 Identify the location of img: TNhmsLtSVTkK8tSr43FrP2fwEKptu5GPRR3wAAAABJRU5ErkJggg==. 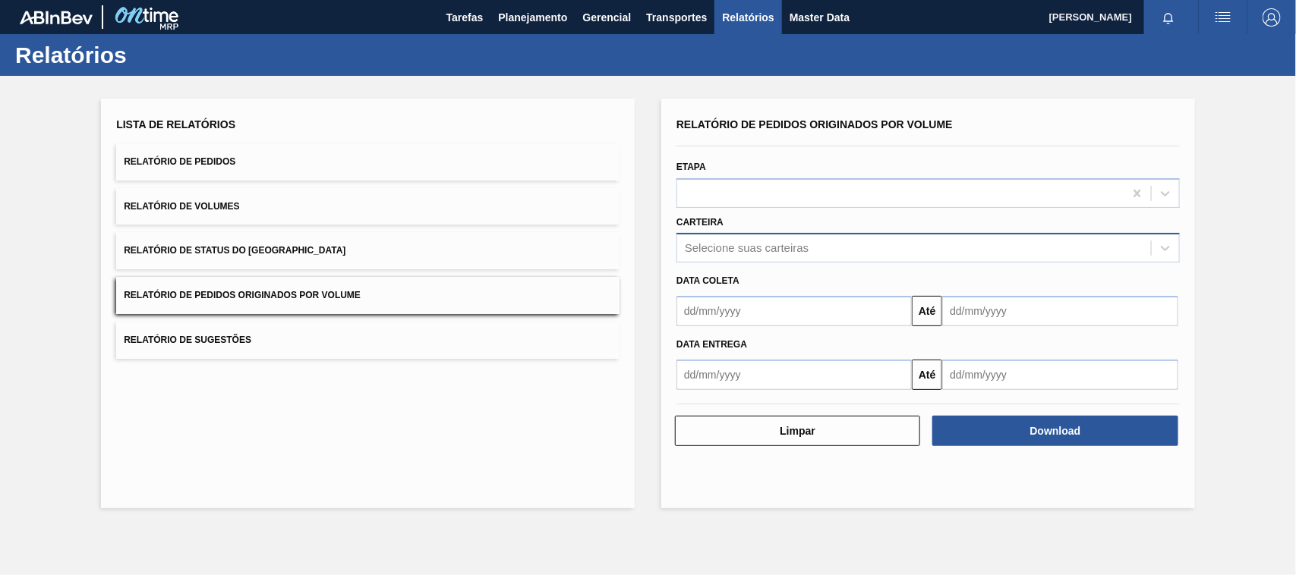
(56, 17).